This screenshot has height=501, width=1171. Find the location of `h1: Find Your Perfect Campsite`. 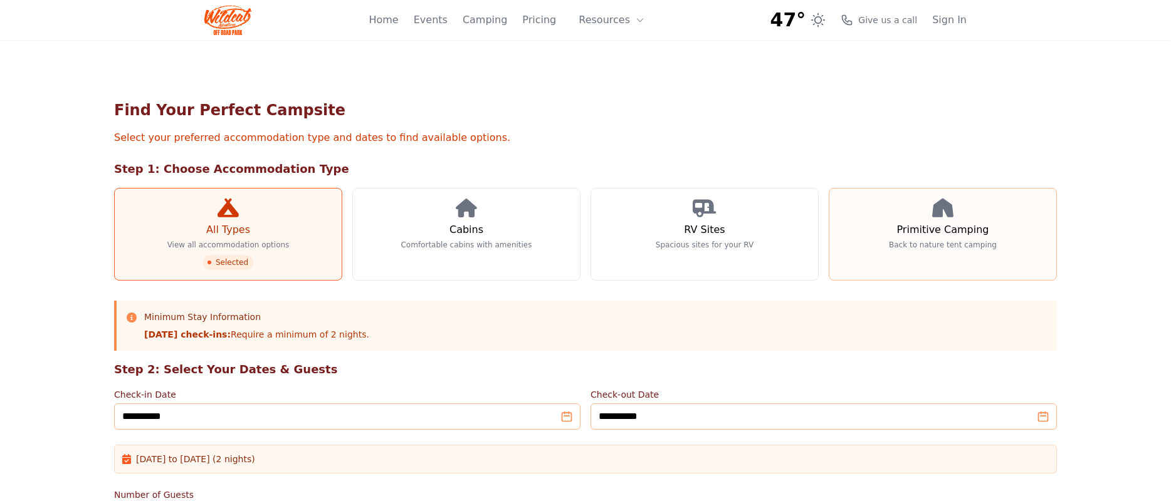

h1: Find Your Perfect Campsite is located at coordinates (585, 110).